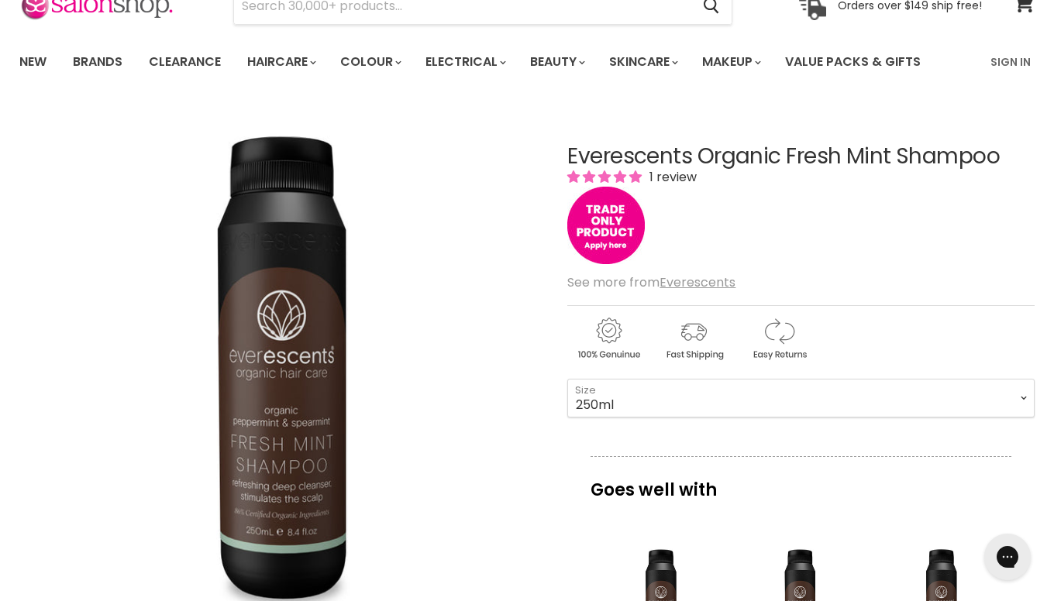 This screenshot has height=601, width=1054. Describe the element at coordinates (800, 157) in the screenshot. I see `h1: Everescents Organic Fresh Mint Shampoo` at that location.